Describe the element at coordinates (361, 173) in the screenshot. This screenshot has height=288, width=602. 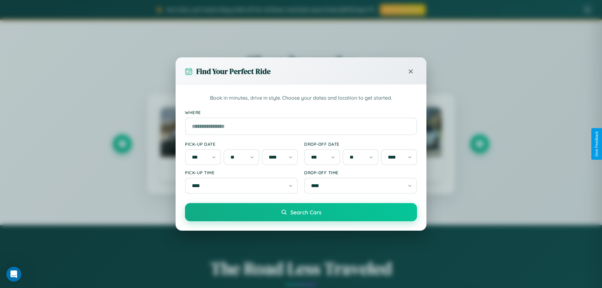
I see `label: Drop-off Time` at that location.